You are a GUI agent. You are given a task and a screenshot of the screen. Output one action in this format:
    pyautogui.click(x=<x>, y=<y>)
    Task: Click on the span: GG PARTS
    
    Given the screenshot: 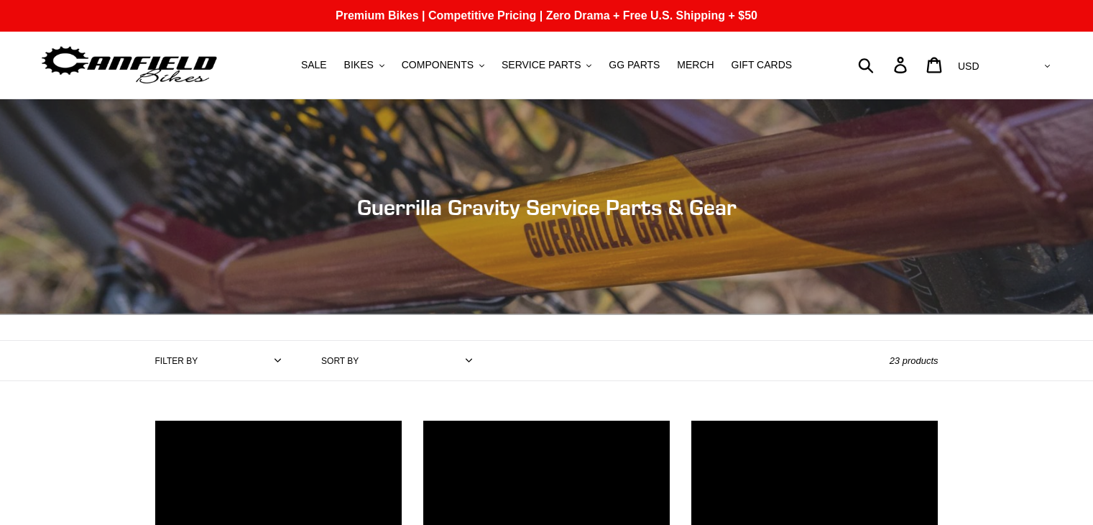 What is the action you would take?
    pyautogui.click(x=634, y=65)
    